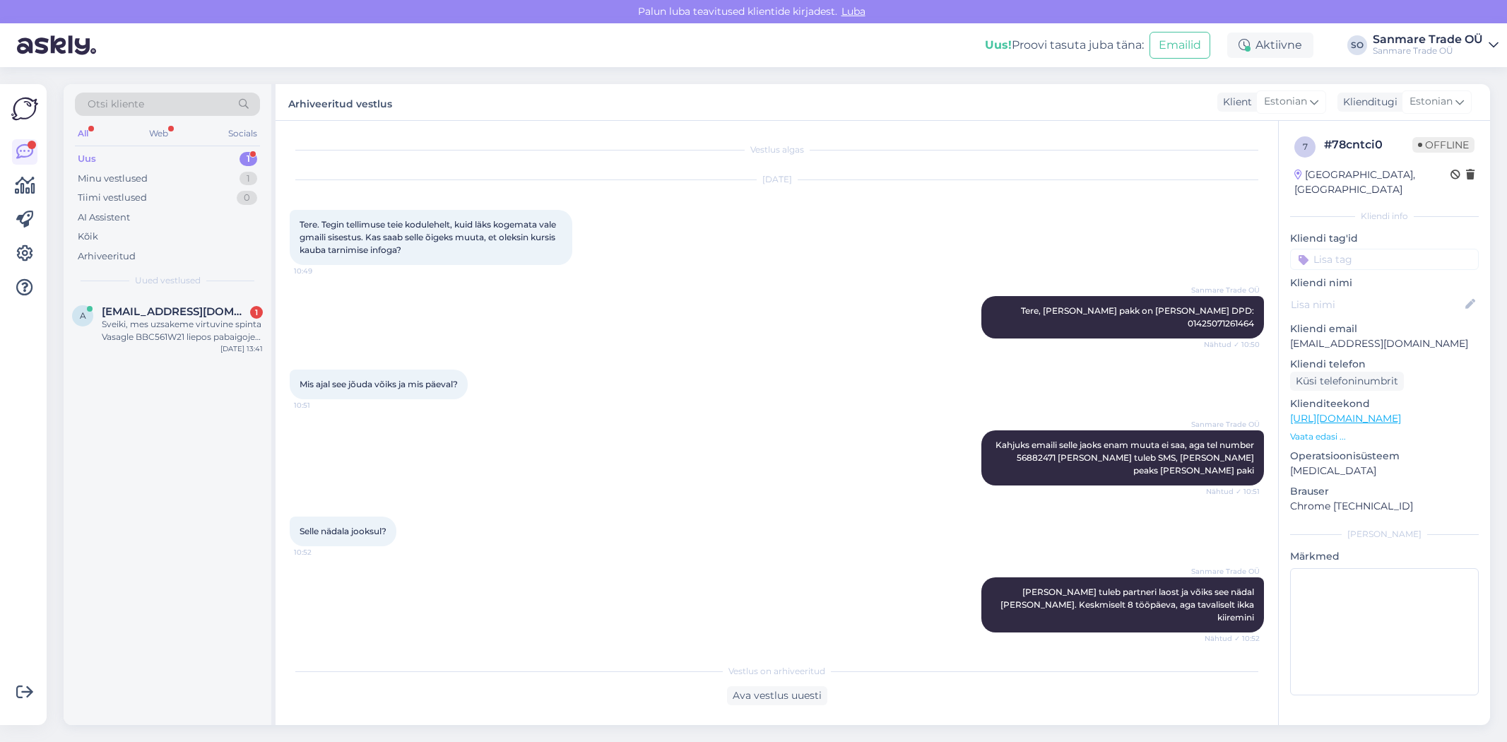 This screenshot has height=742, width=1507. Describe the element at coordinates (776, 671) in the screenshot. I see `span: Vestlus on arhiveeritud` at that location.